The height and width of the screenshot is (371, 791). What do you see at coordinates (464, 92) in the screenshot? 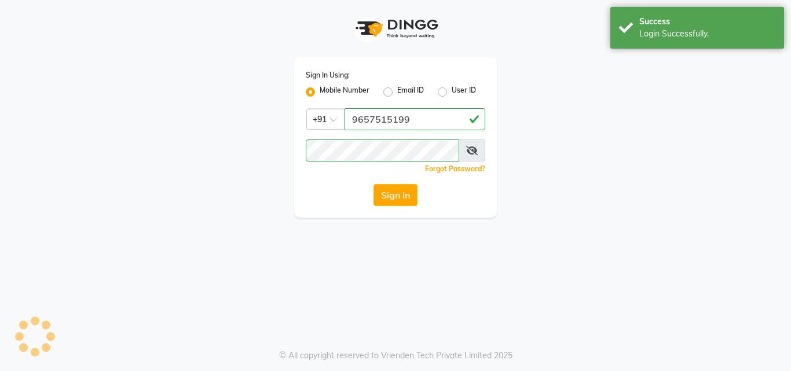
I see `label: User ID` at bounding box center [464, 92].